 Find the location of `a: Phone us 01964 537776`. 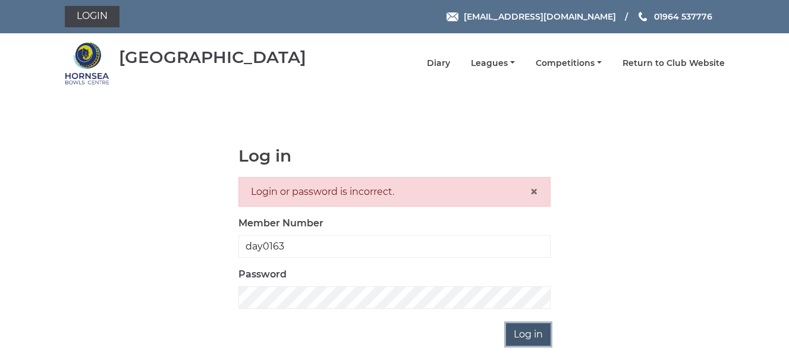

a: Phone us 01964 537776 is located at coordinates (674, 17).